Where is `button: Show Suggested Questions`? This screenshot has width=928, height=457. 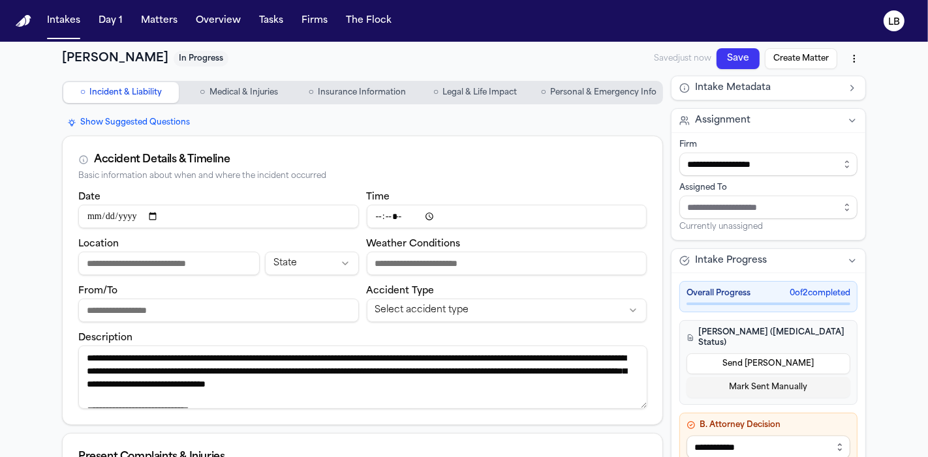 button: Show Suggested Questions is located at coordinates (129, 123).